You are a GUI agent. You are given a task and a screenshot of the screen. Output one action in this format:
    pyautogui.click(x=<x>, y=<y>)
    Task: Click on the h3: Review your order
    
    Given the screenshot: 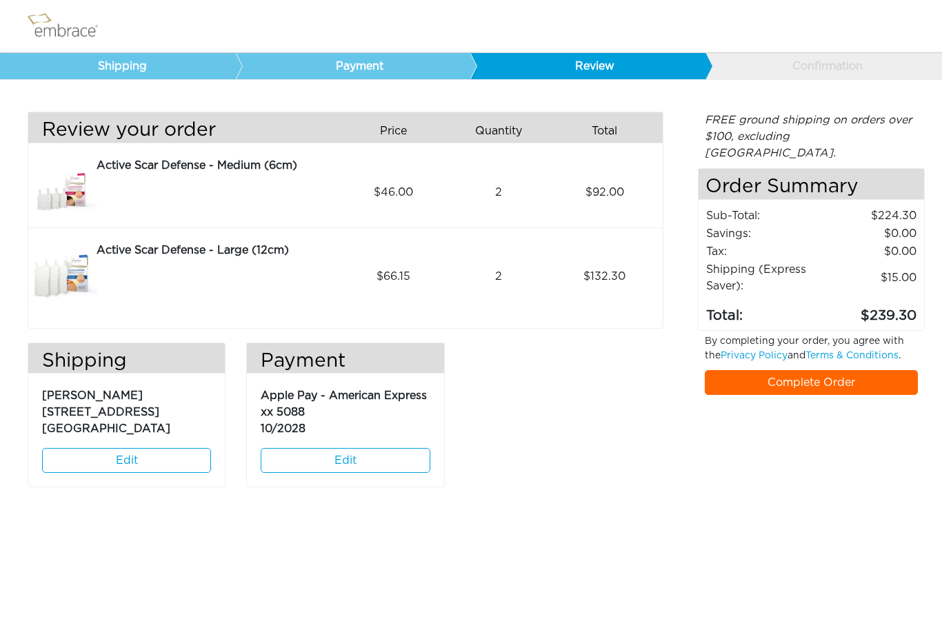 What is the action you would take?
    pyautogui.click(x=181, y=131)
    